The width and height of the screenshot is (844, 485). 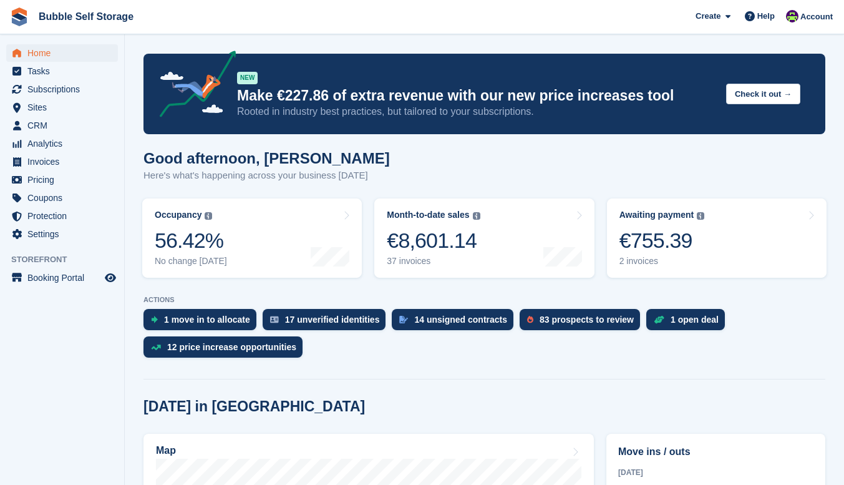 What do you see at coordinates (19, 17) in the screenshot?
I see `img: stora-icon-8386f47178a22dfd0bd8f6a31ec36ba5ce8667c1dd55bd0f319d3a0aa187defe.svg` at bounding box center [19, 17].